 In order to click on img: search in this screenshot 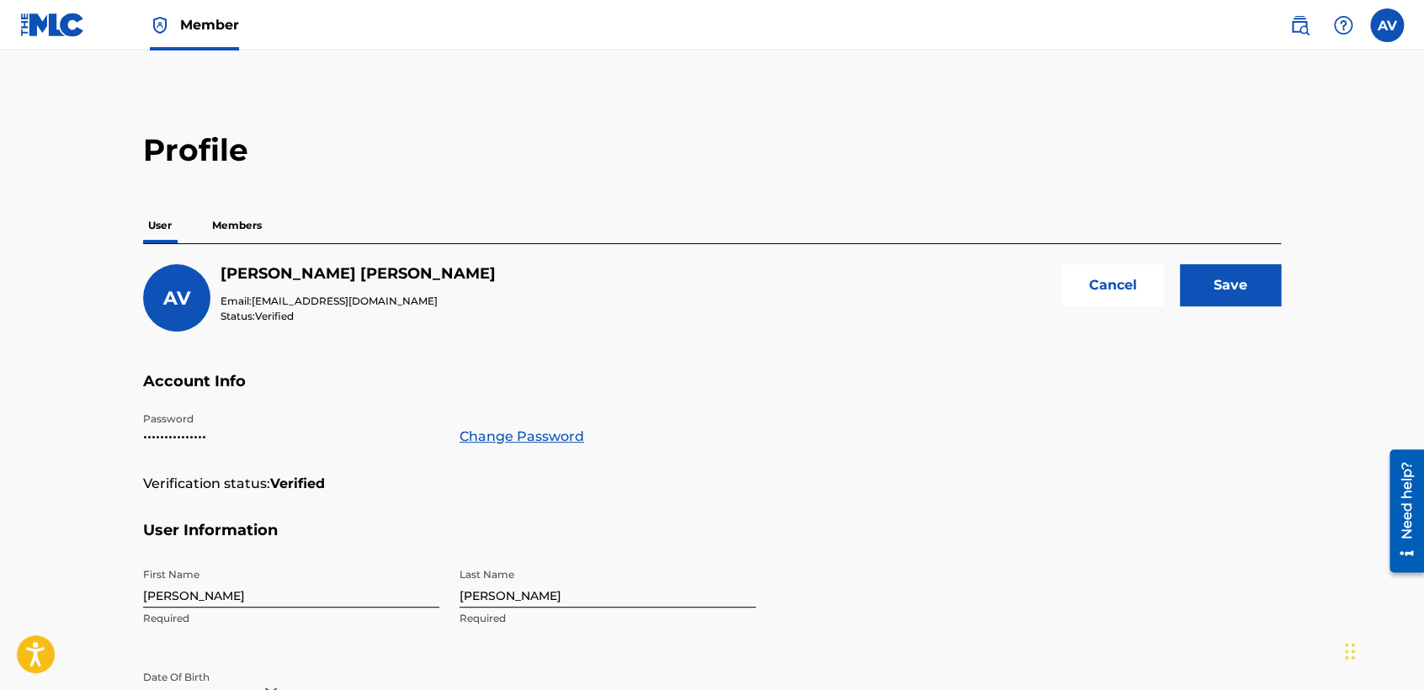, I will do `click(1299, 25)`.